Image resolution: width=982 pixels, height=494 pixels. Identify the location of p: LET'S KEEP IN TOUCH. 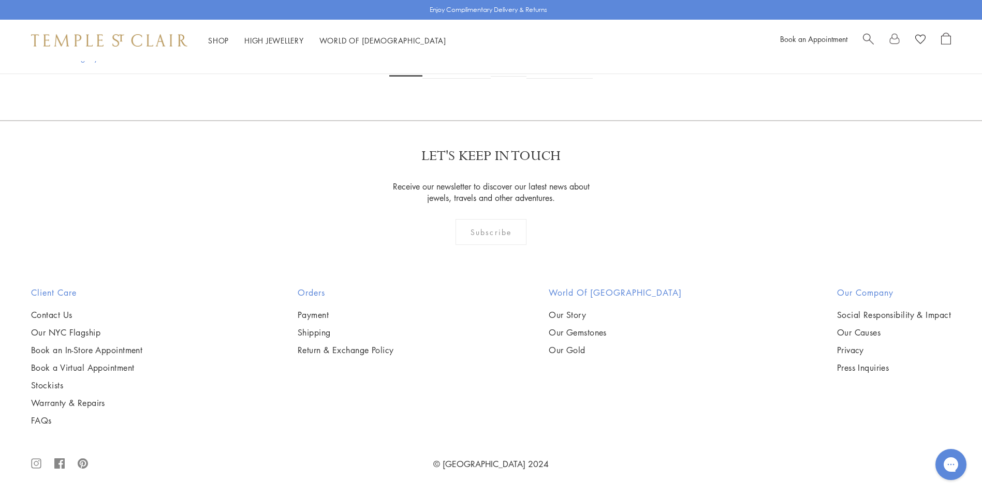
(491, 156).